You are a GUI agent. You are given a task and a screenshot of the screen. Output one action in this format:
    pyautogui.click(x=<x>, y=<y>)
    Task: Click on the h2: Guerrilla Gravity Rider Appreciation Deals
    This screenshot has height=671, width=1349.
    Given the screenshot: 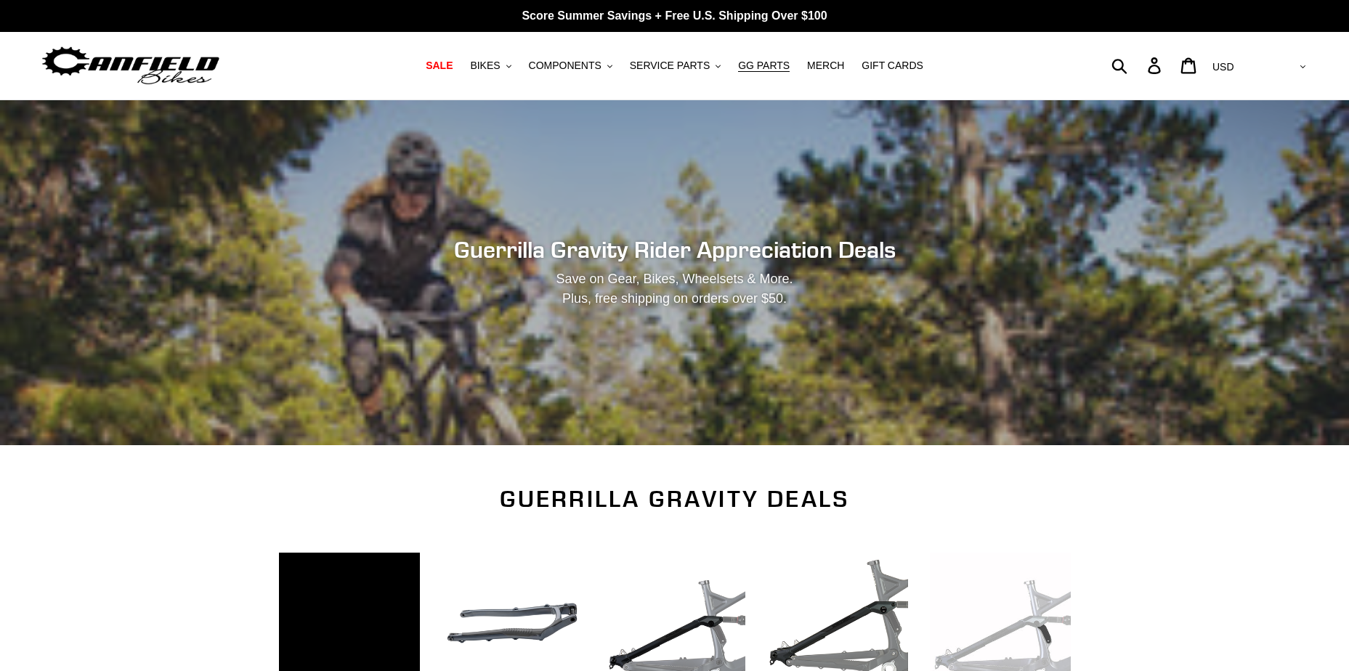 What is the action you would take?
    pyautogui.click(x=675, y=250)
    